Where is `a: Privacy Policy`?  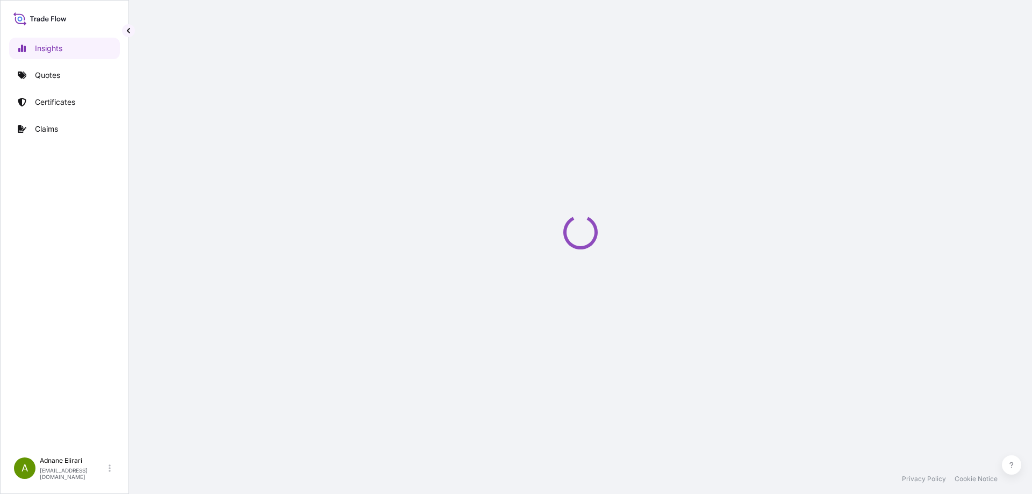
a: Privacy Policy is located at coordinates (924, 479).